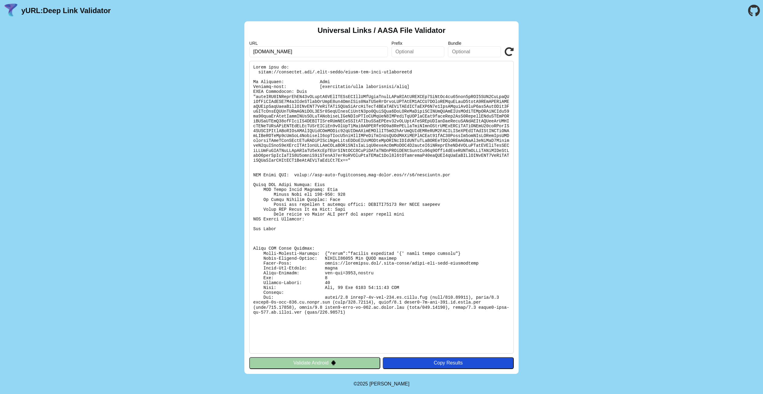  What do you see at coordinates (318, 43) in the screenshot?
I see `label: URL` at bounding box center [318, 43].